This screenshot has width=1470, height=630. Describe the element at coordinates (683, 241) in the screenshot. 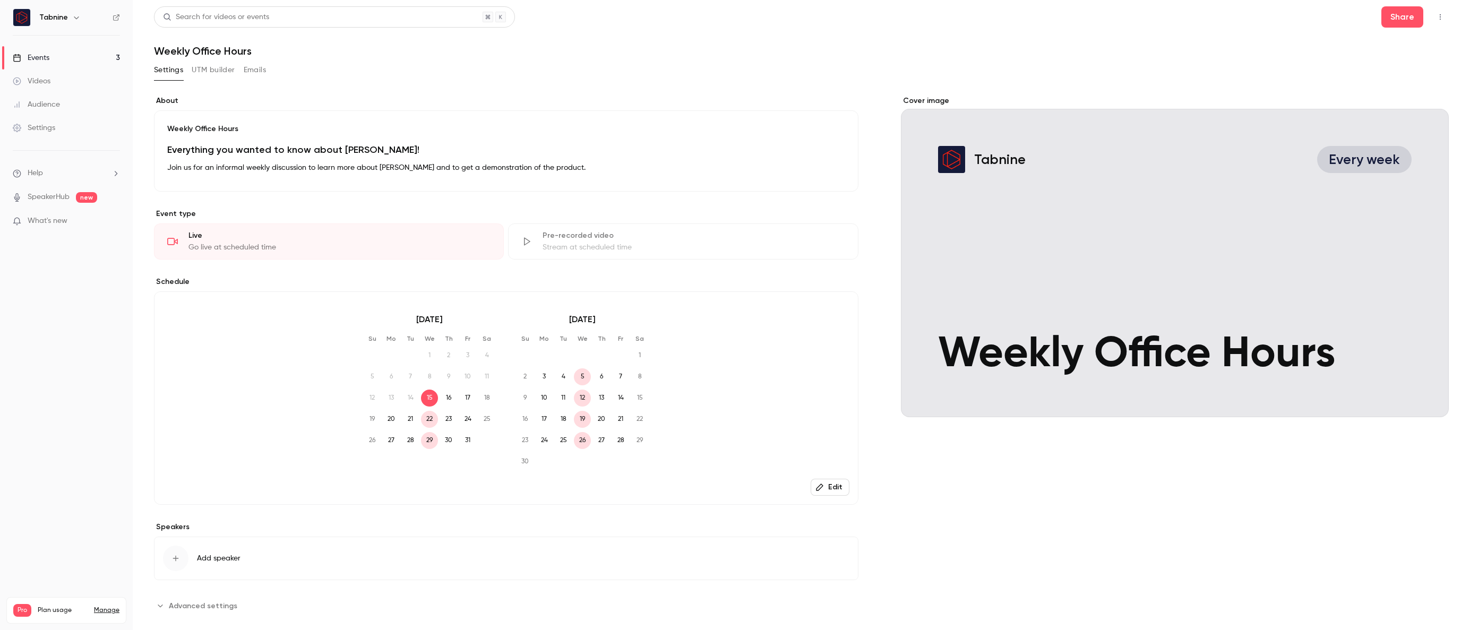

I see `div: Pre-recorded videoStream at scheduled time` at that location.